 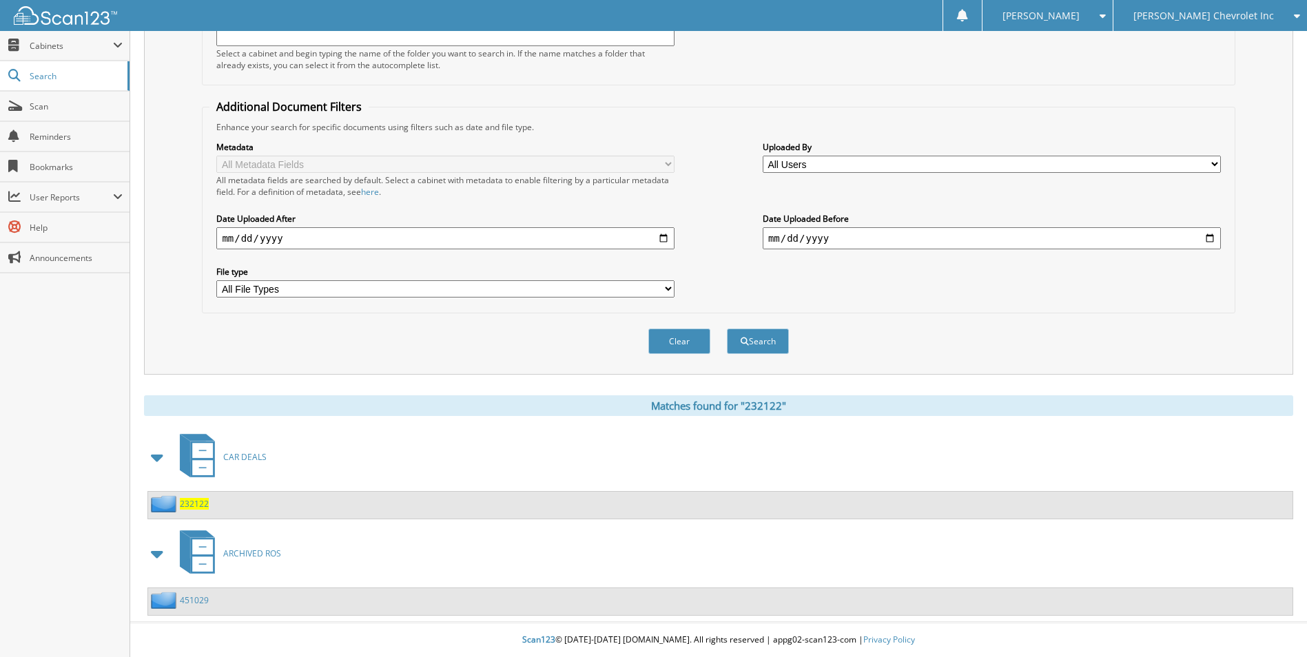 I want to click on button: Clear, so click(x=679, y=341).